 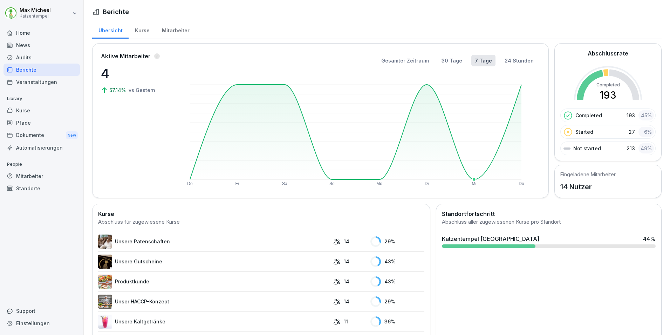 What do you see at coordinates (42, 147) in the screenshot?
I see `a: Automatisierungen` at bounding box center [42, 147].